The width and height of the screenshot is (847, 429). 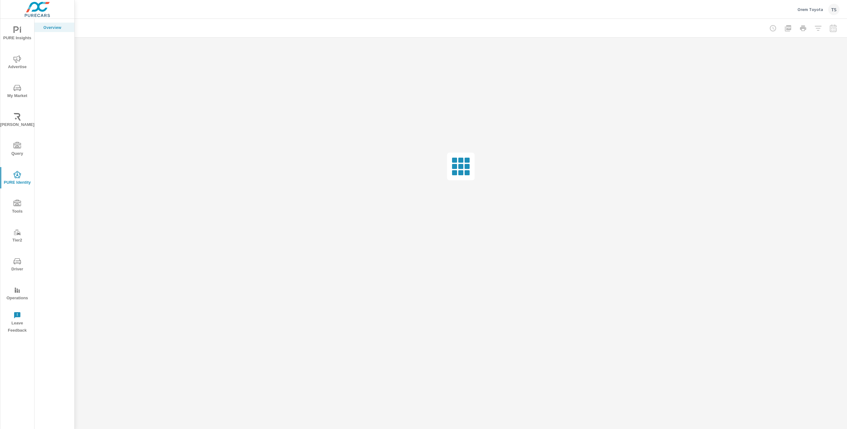 What do you see at coordinates (17, 178) in the screenshot?
I see `span: PURE Identity` at bounding box center [17, 178].